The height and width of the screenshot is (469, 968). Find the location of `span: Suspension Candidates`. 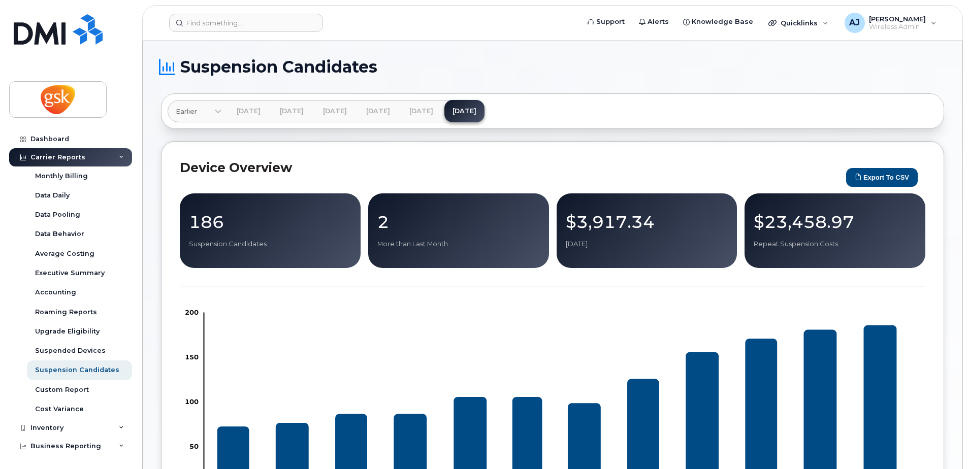

span: Suspension Candidates is located at coordinates (279, 67).